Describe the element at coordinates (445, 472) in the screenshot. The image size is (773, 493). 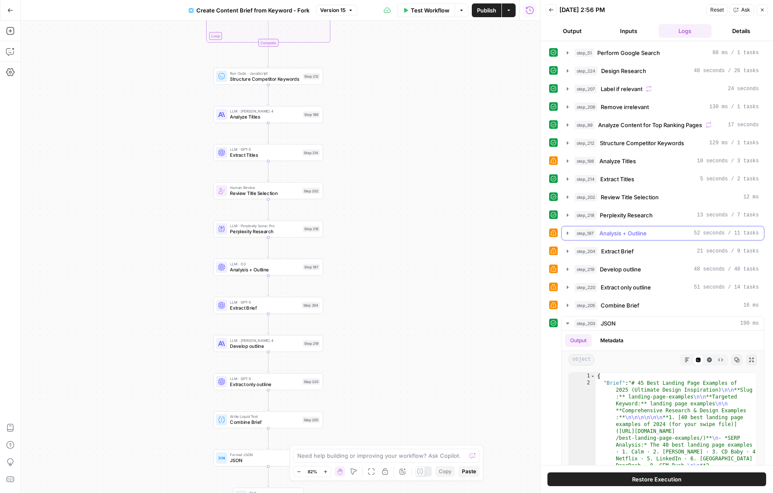
I see `button: Copy` at that location.